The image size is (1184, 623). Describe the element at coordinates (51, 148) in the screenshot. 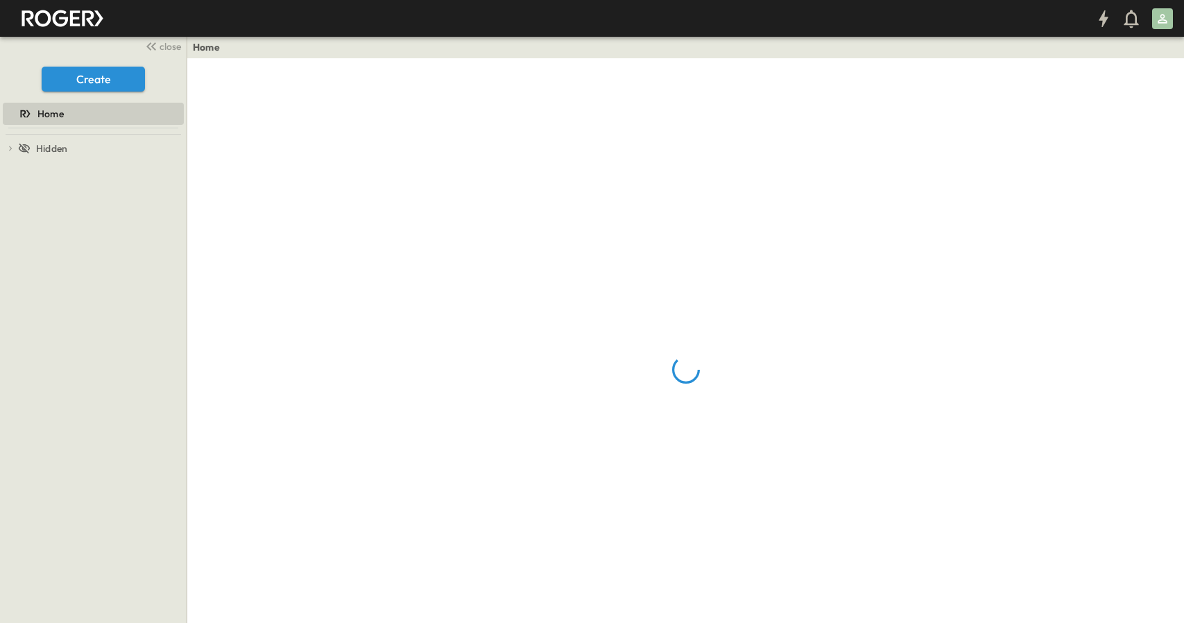

I see `span: Hidden` at that location.